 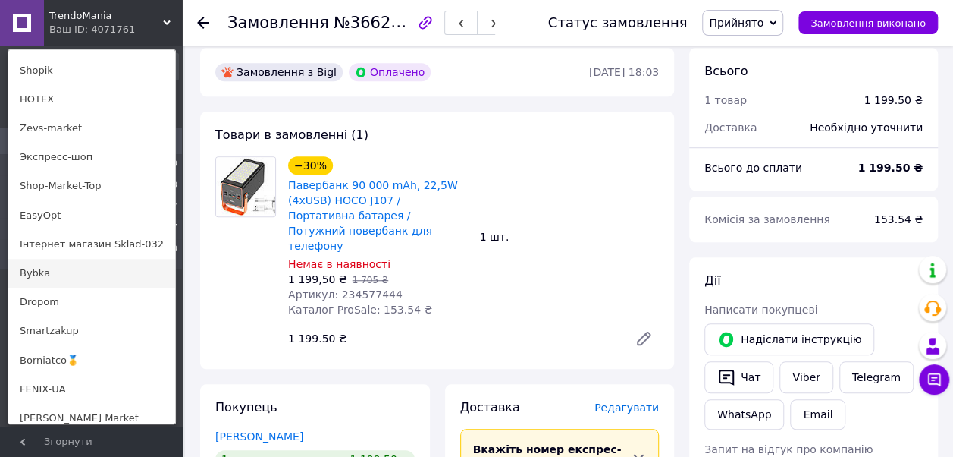 I want to click on div: Ваш ID: 4071761, so click(x=81, y=30).